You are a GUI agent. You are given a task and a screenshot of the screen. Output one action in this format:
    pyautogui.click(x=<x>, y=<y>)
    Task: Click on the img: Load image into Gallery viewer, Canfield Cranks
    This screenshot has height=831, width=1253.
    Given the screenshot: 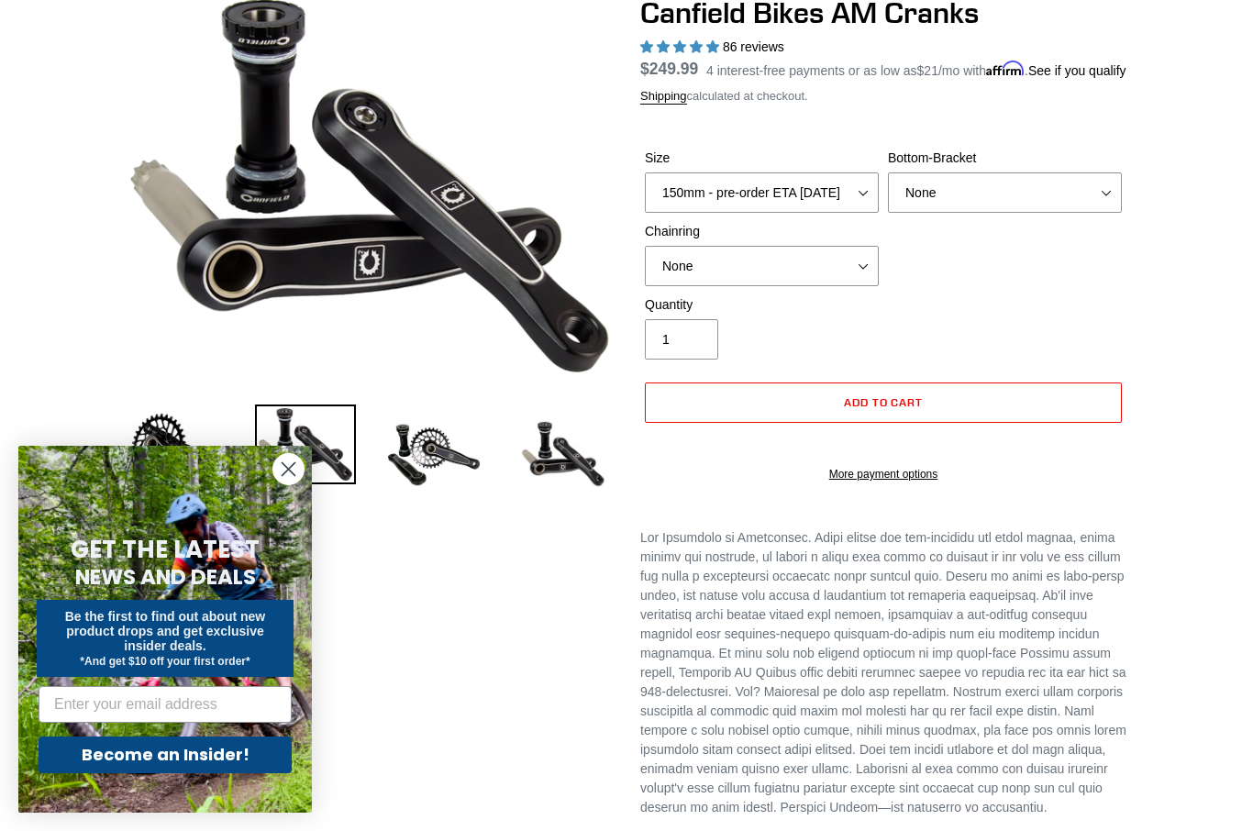 What is the action you would take?
    pyautogui.click(x=306, y=445)
    